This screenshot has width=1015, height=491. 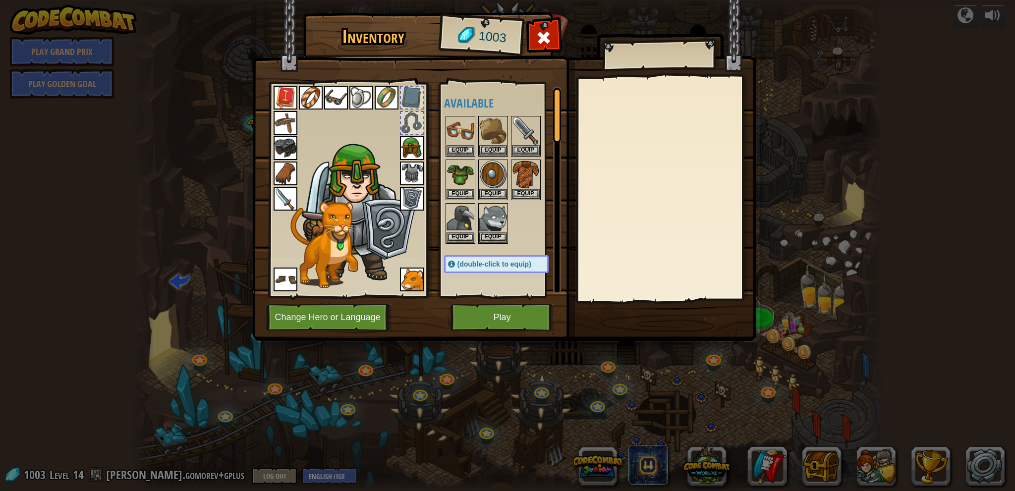 What do you see at coordinates (324, 245) in the screenshot?
I see `img: cougar-paper-dolls.png` at bounding box center [324, 245].